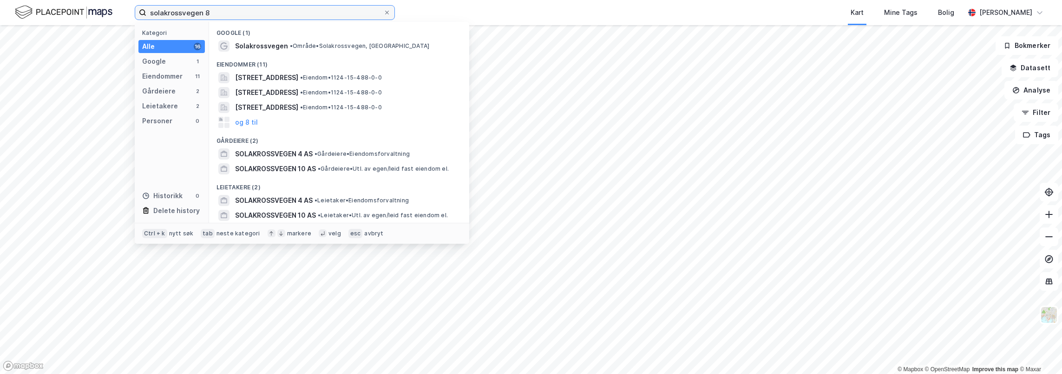  I want to click on div: Kart, so click(858, 13).